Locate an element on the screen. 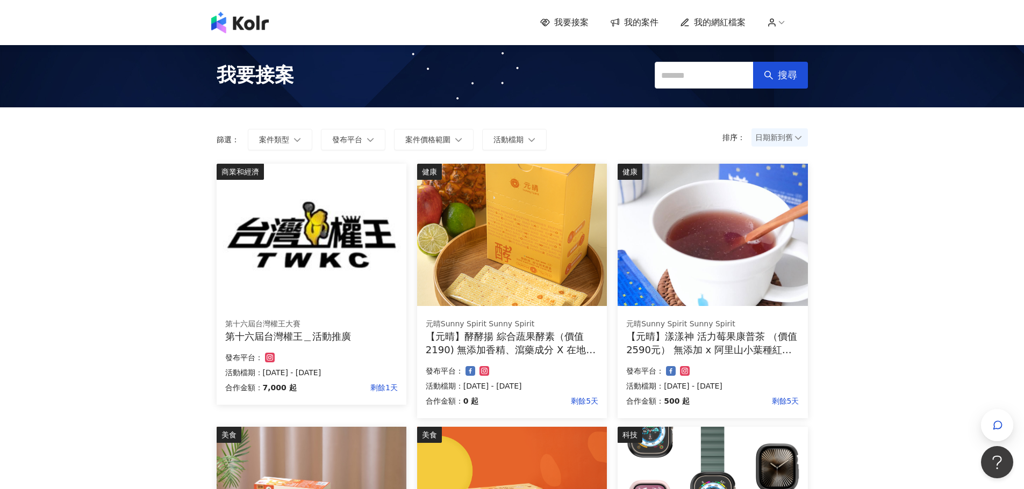 Image resolution: width=1024 pixels, height=489 pixels. span: 日期新到舊 is located at coordinates (779, 138).